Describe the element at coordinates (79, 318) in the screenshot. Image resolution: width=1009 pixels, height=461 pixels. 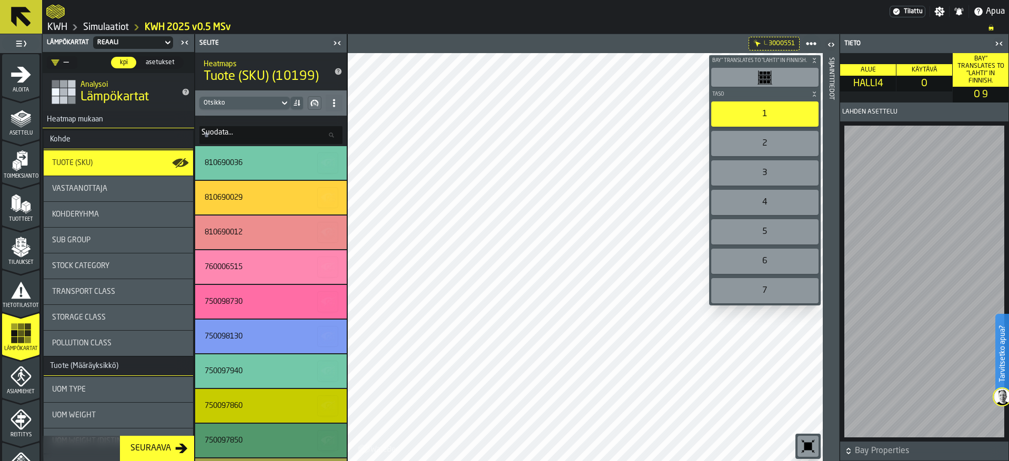
I see `span: Storage Class` at that location.